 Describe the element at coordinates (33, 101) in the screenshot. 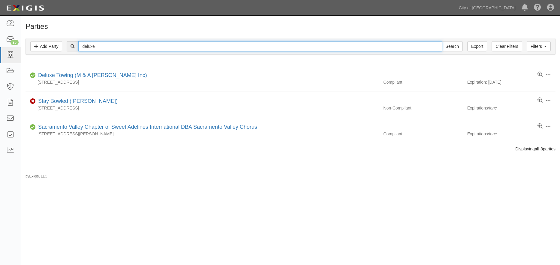

I see `i: Non-Compliant` at that location.